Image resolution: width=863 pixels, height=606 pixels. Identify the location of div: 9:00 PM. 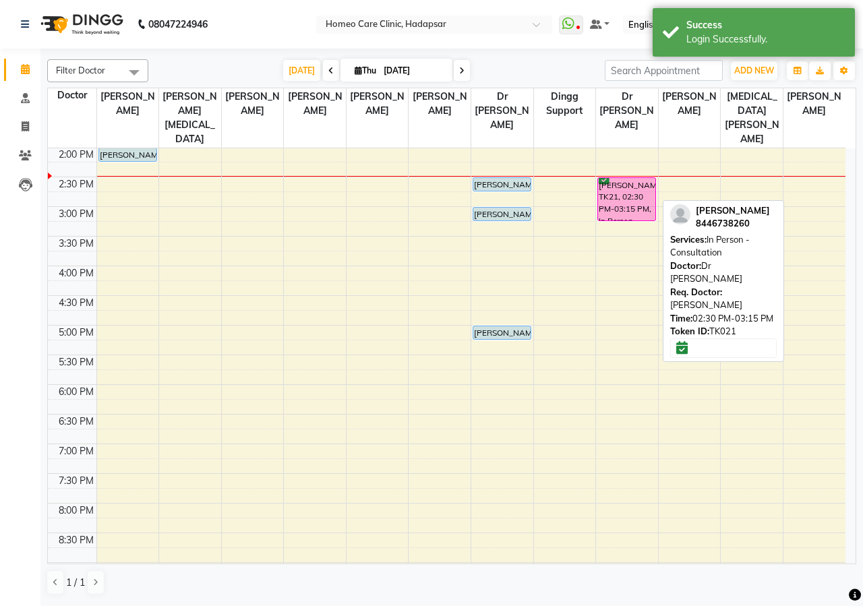
(76, 570).